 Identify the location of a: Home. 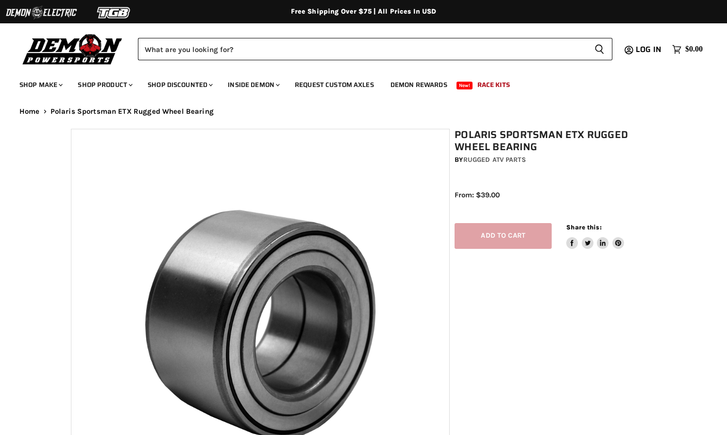
(30, 111).